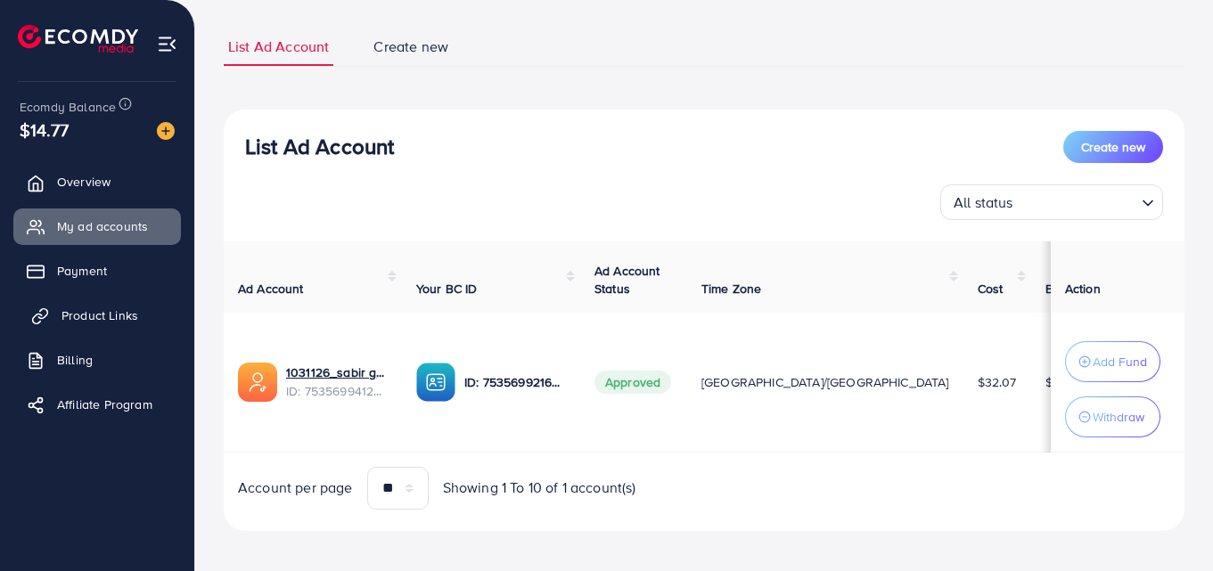 The width and height of the screenshot is (1213, 571). What do you see at coordinates (271, 289) in the screenshot?
I see `span: Ad Account` at bounding box center [271, 289].